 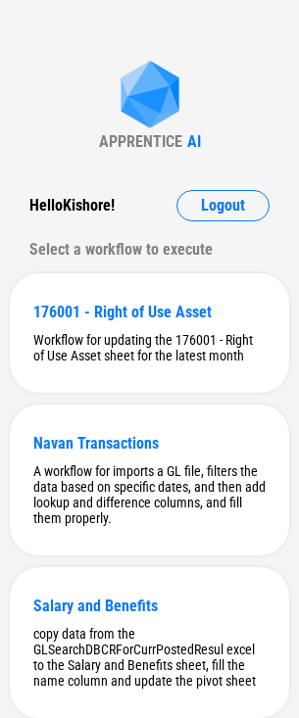 I want to click on div: Workflow for updating the 176001 - Right of Use Asset sheet for the latest month, so click(x=149, y=348).